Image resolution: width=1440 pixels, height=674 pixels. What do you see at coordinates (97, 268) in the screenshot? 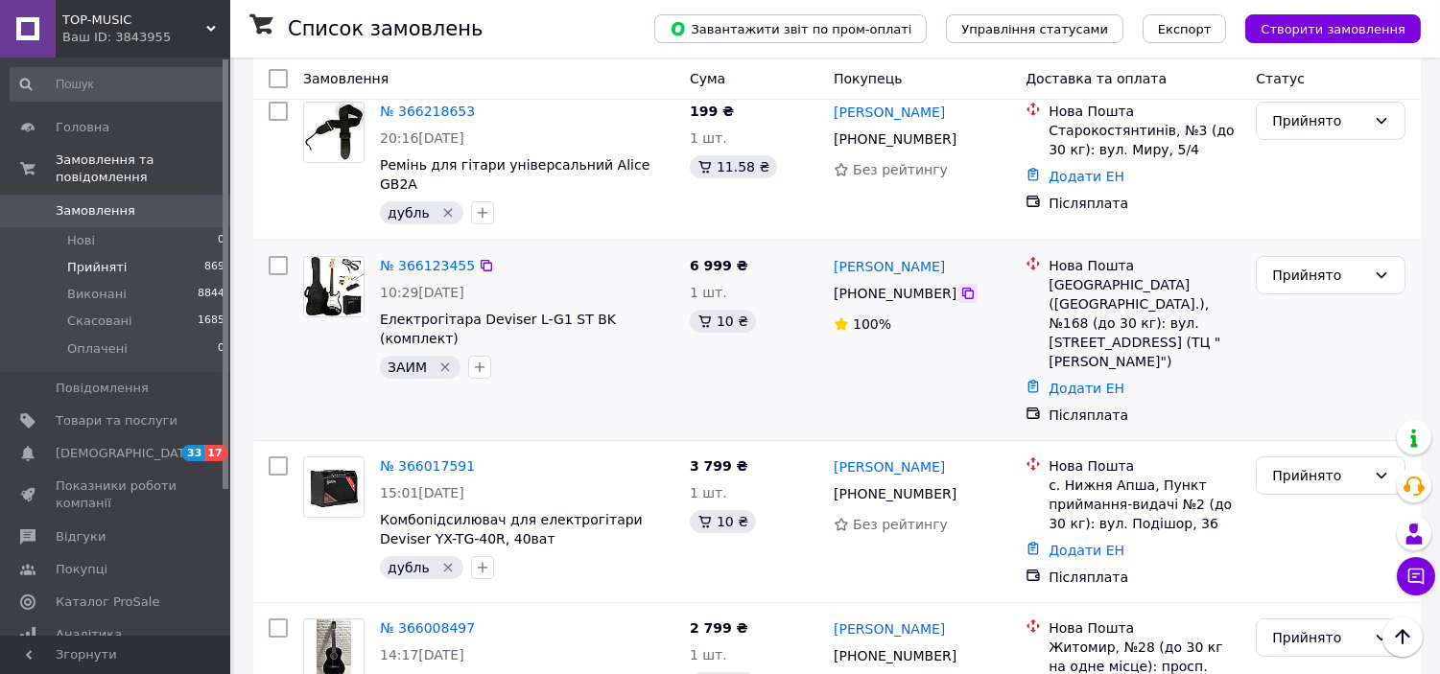
I see `span: Прийняті` at bounding box center [97, 268].